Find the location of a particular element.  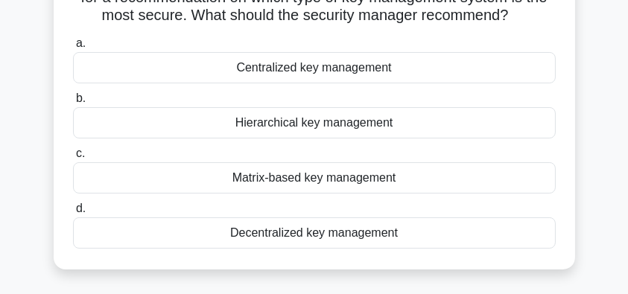

span: a. is located at coordinates (80, 42).